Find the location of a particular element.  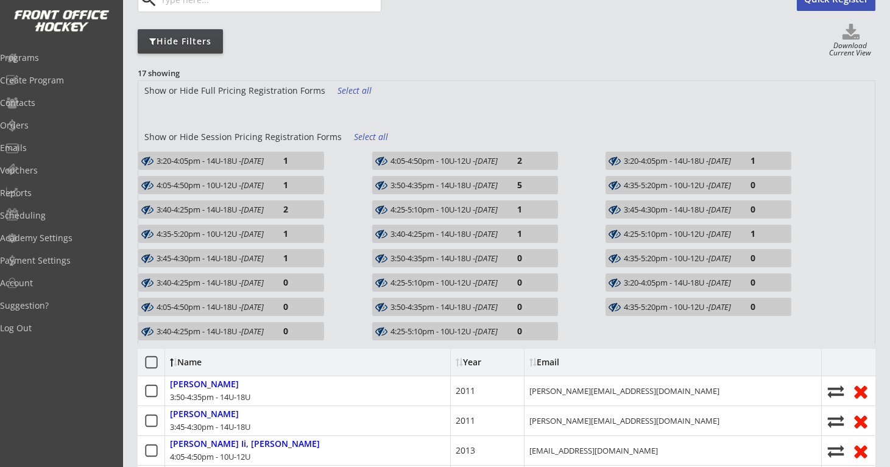

div: Show or Hide Session Pricing Registration Forms is located at coordinates (243, 137).